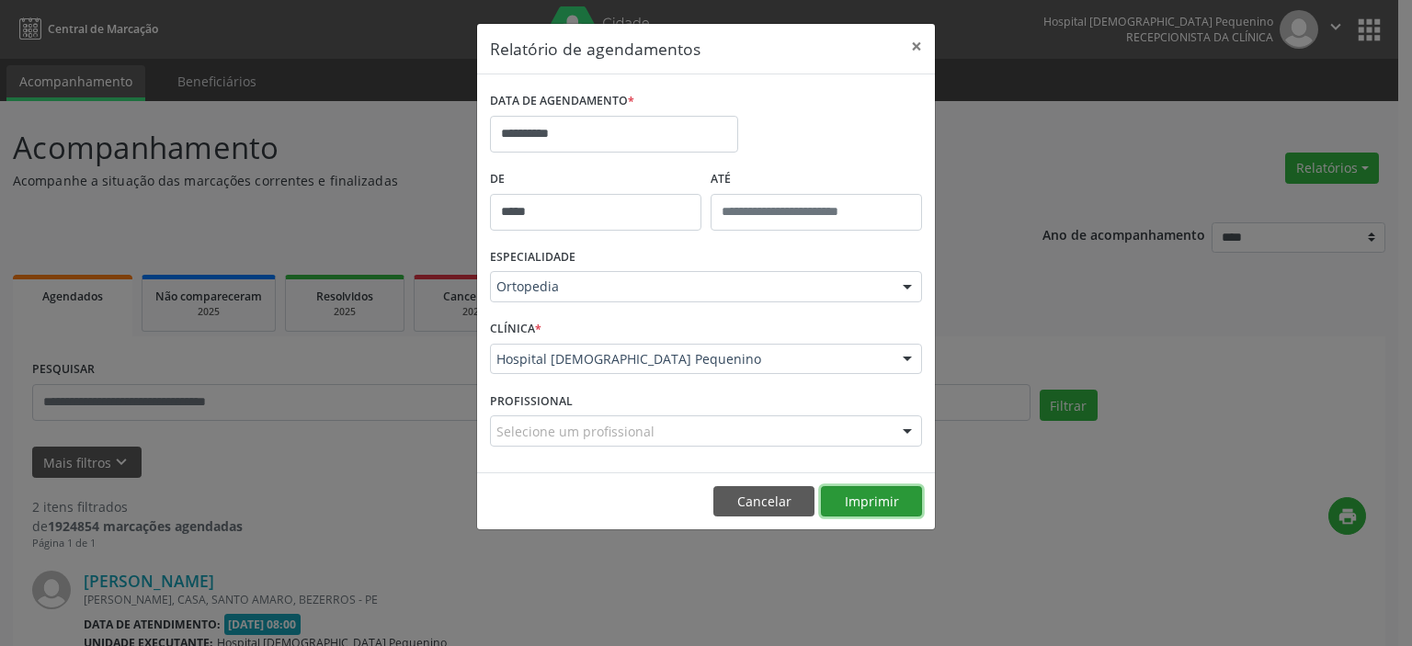 This screenshot has height=646, width=1412. What do you see at coordinates (871, 502) in the screenshot?
I see `button: Imprimir` at bounding box center [871, 502].